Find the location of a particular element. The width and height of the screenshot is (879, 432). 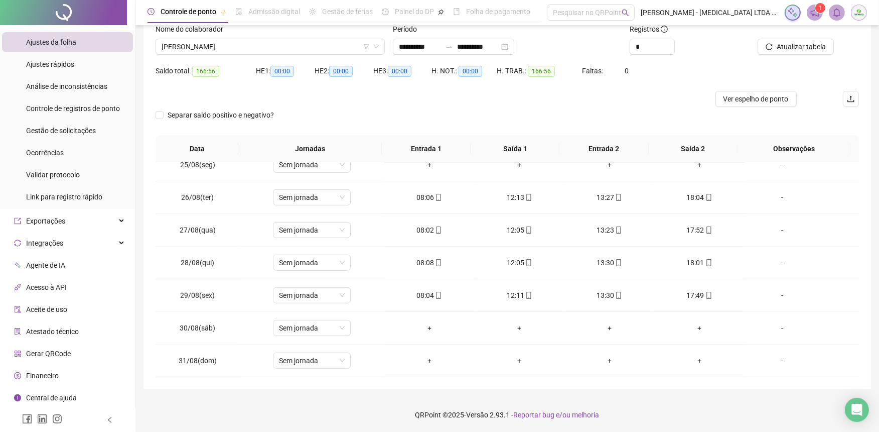

span: swap-right is located at coordinates (449, 47).